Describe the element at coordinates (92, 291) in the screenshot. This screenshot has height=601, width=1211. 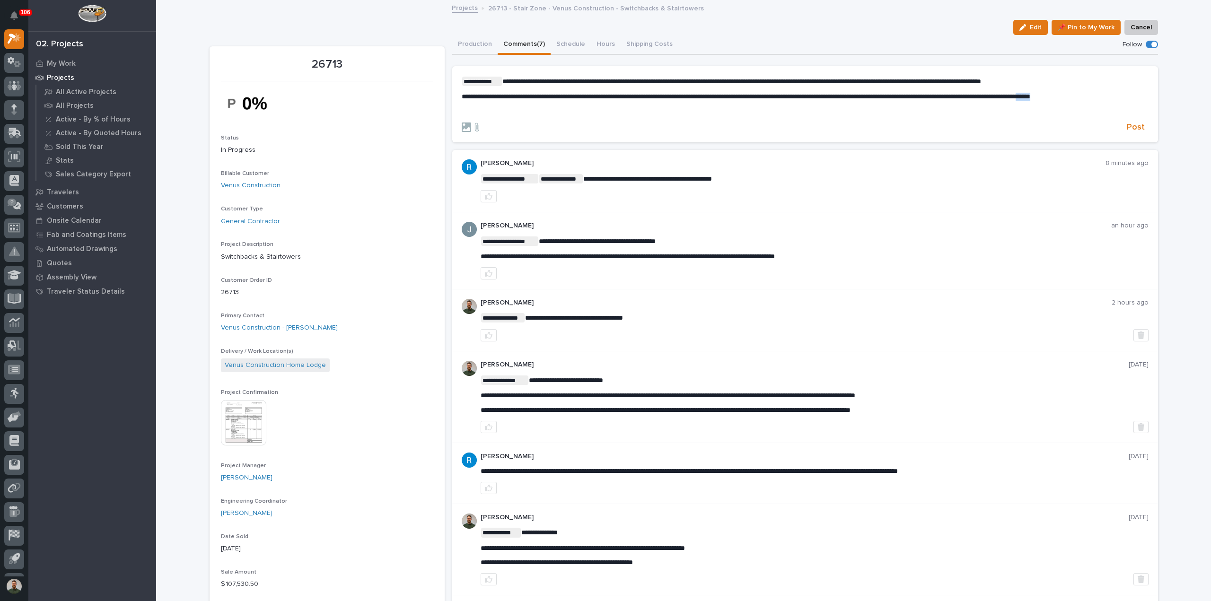
I see `a: Traveler Status Details` at that location.